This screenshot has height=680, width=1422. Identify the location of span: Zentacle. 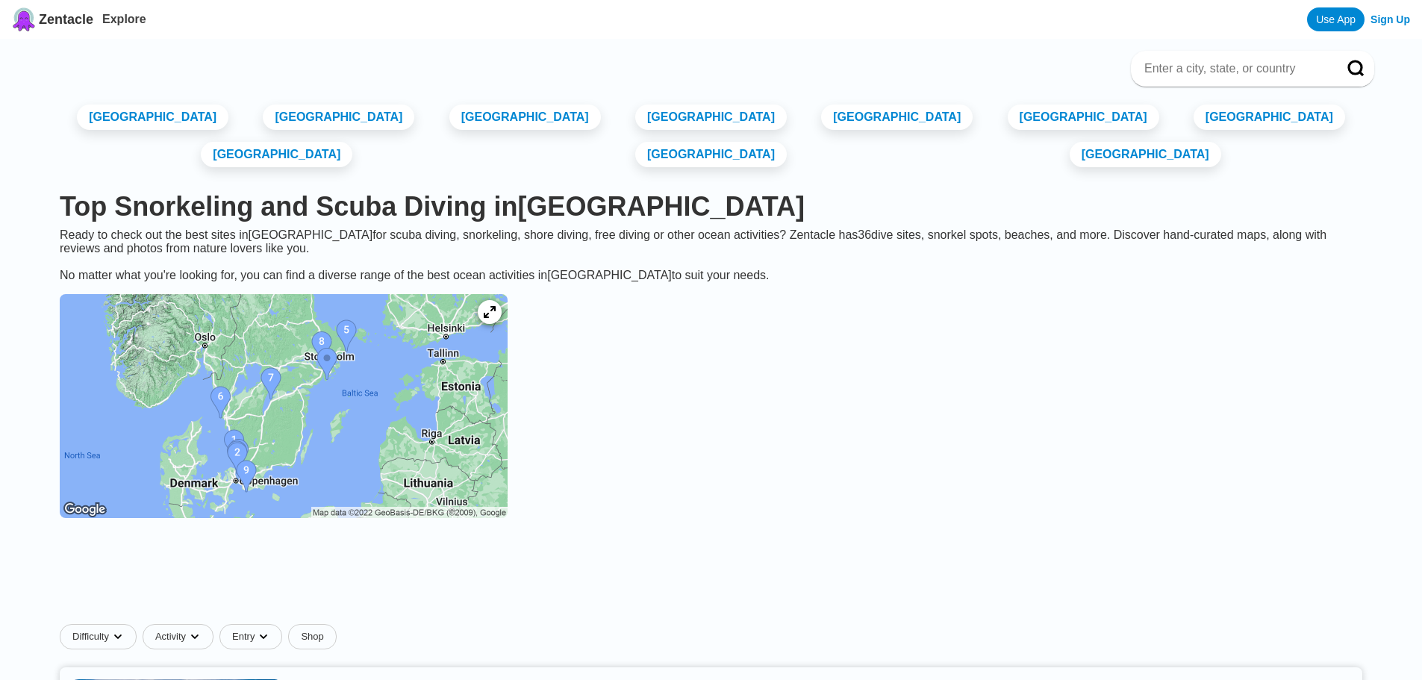
(66, 19).